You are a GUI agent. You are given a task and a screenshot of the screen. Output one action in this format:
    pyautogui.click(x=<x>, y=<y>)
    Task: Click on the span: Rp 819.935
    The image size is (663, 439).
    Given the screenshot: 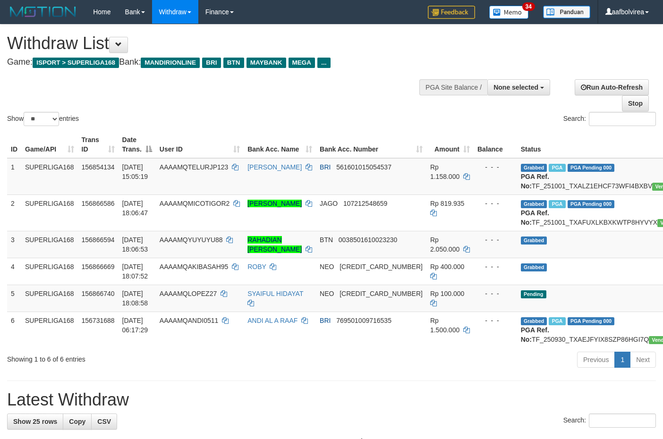 What is the action you would take?
    pyautogui.click(x=447, y=203)
    